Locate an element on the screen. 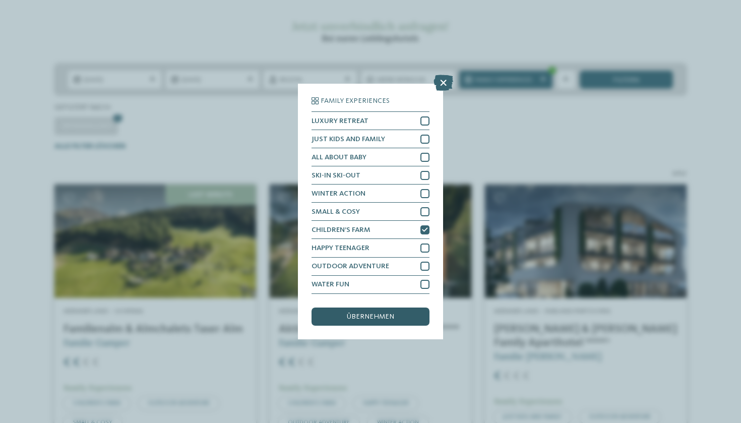 This screenshot has width=741, height=423. span: SKI-IN SKI-OUT is located at coordinates (336, 175).